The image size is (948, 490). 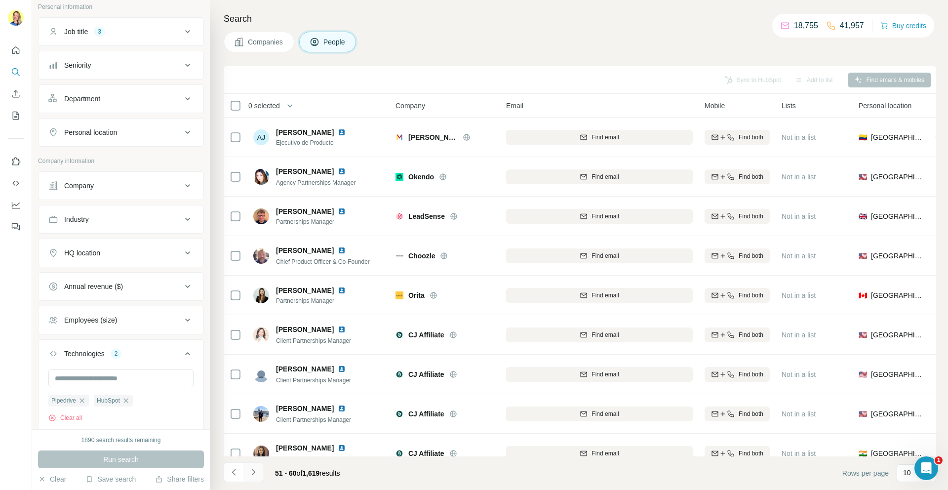 What do you see at coordinates (261, 137) in the screenshot?
I see `div: AJ` at bounding box center [261, 137].